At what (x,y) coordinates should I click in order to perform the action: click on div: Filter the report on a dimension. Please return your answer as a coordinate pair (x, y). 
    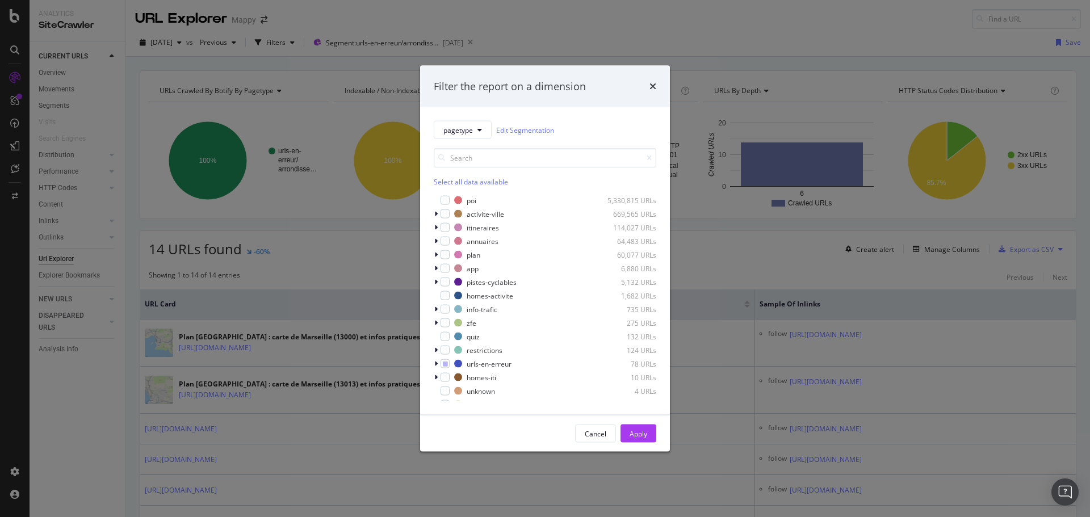
    Looking at the image, I should click on (510, 86).